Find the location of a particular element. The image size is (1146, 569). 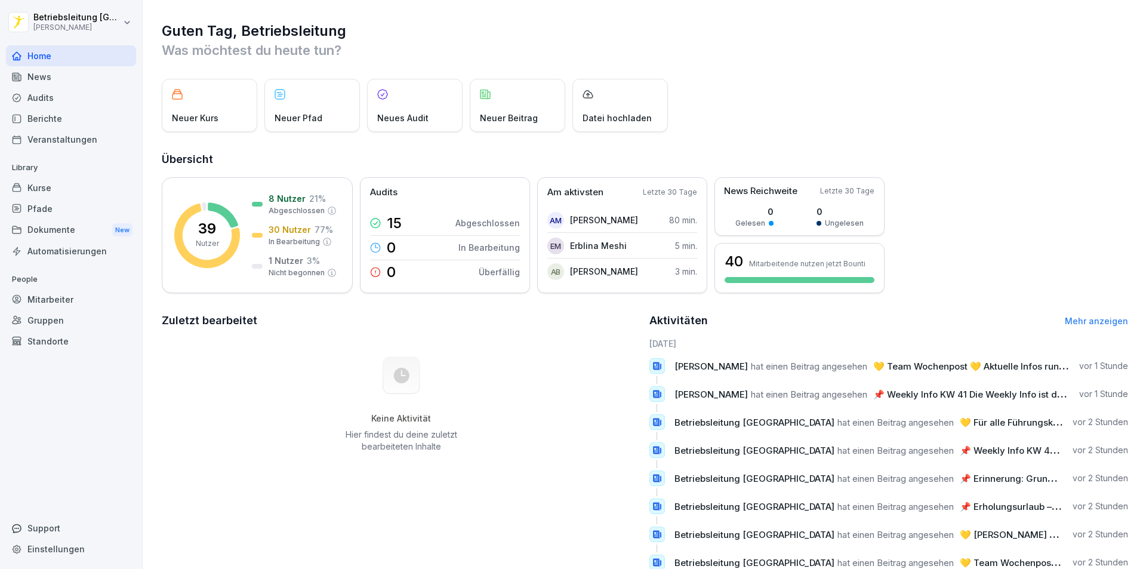

div: Mitarbeiter is located at coordinates (71, 299).